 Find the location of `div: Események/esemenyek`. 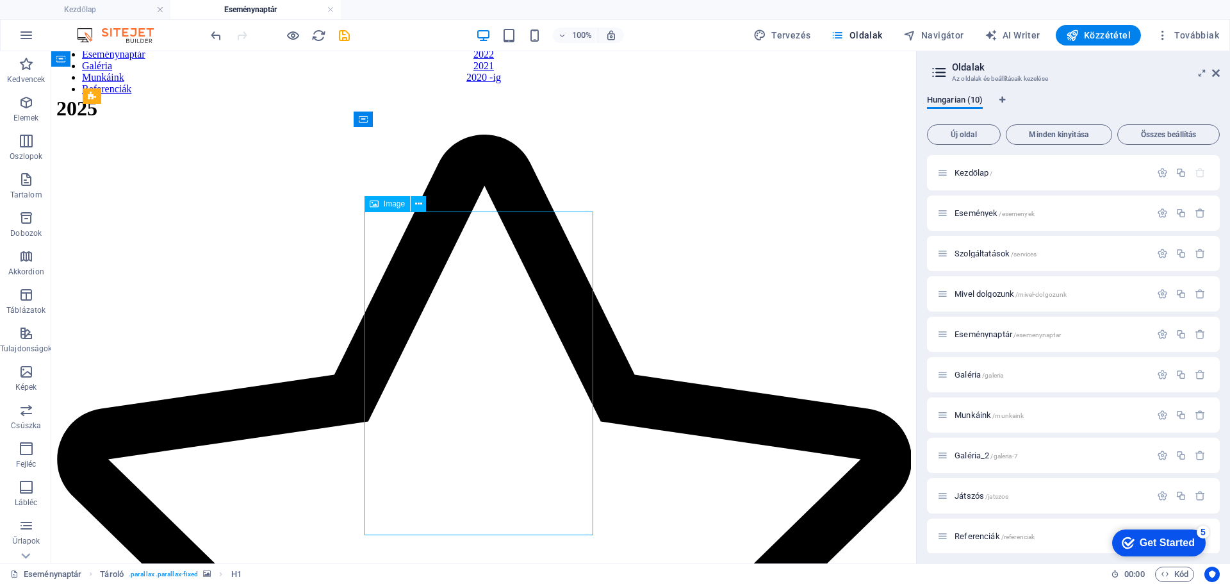

div: Események/esemenyek is located at coordinates (1051, 213).